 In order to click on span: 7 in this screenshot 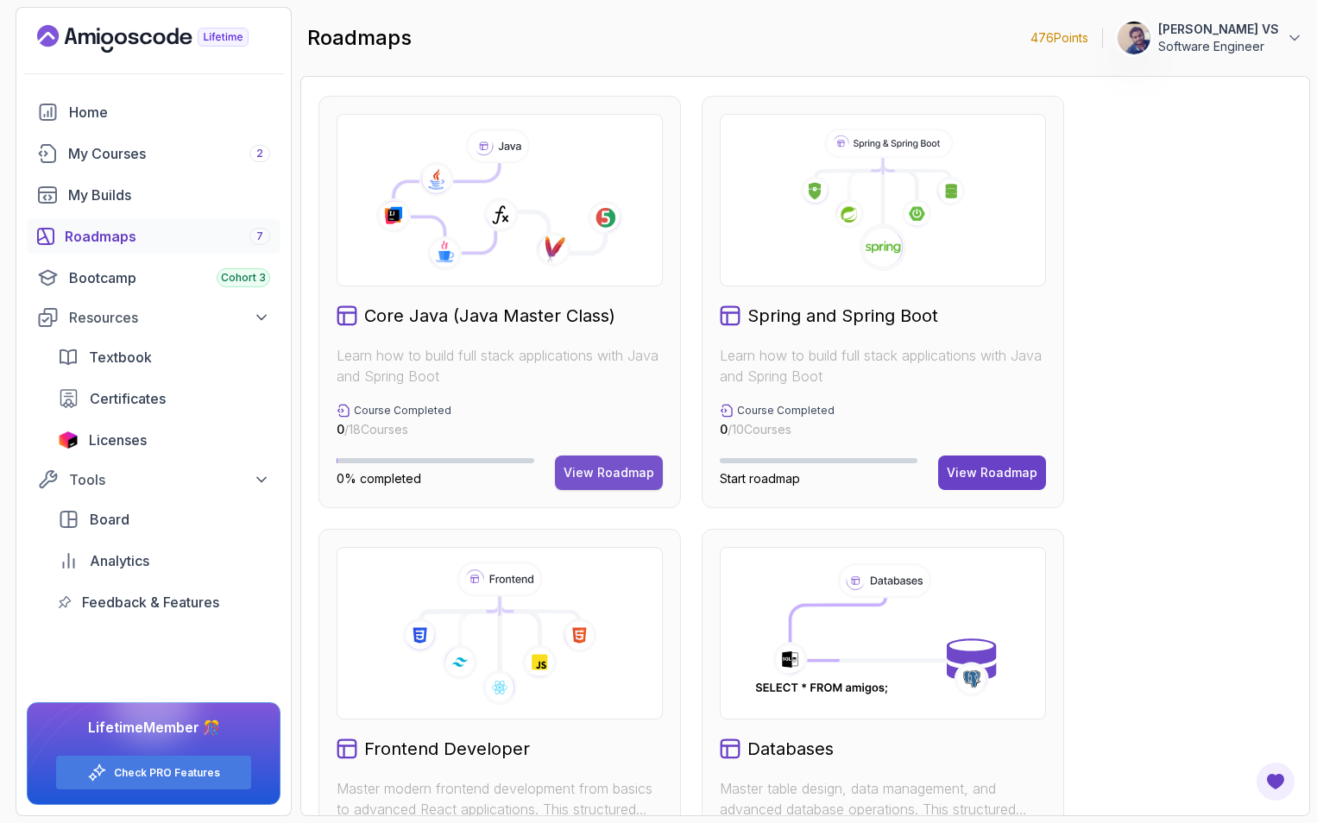, I will do `click(260, 236)`.